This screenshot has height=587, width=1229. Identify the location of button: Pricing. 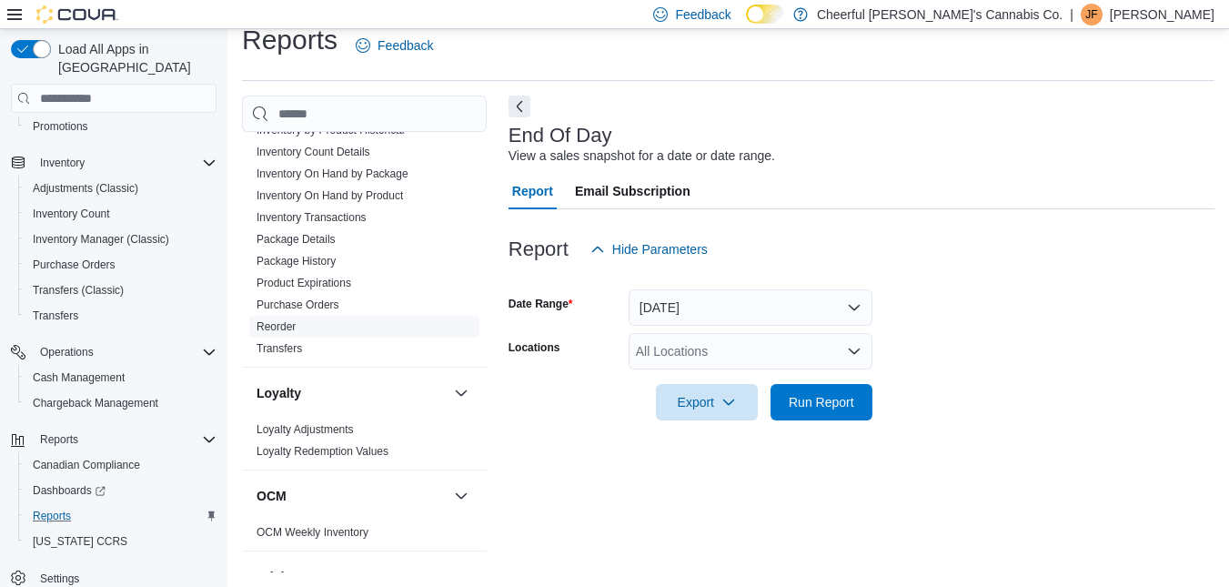
(351, 577).